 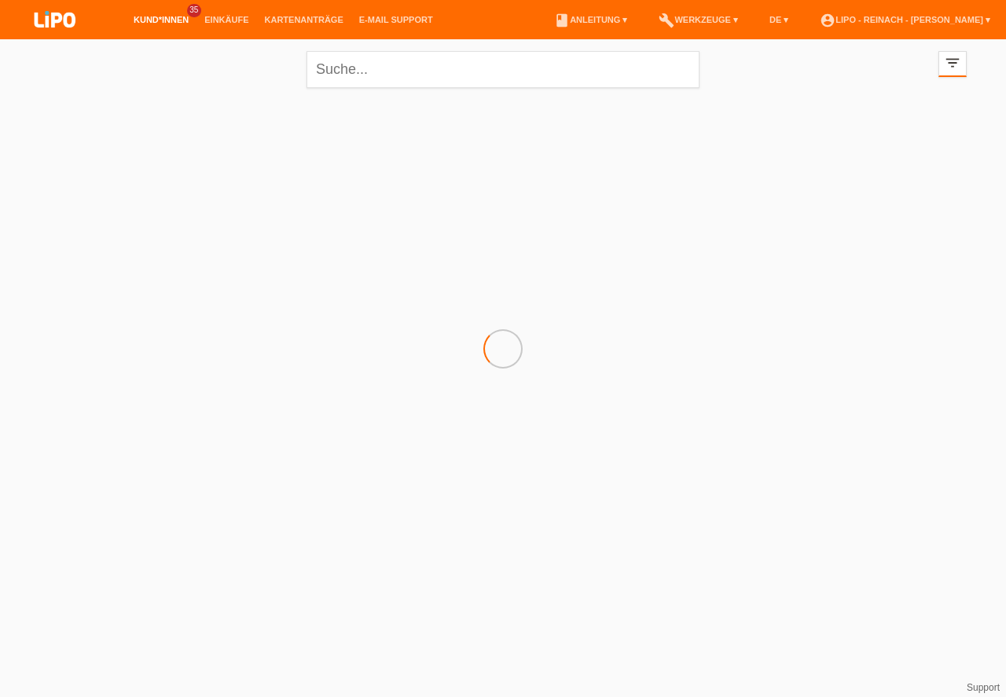 I want to click on span: 35, so click(x=194, y=10).